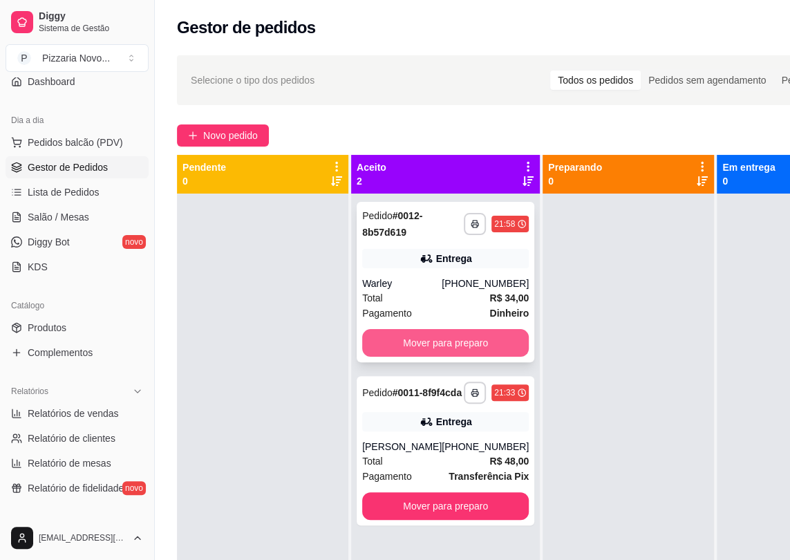  I want to click on div: 21:58, so click(505, 224).